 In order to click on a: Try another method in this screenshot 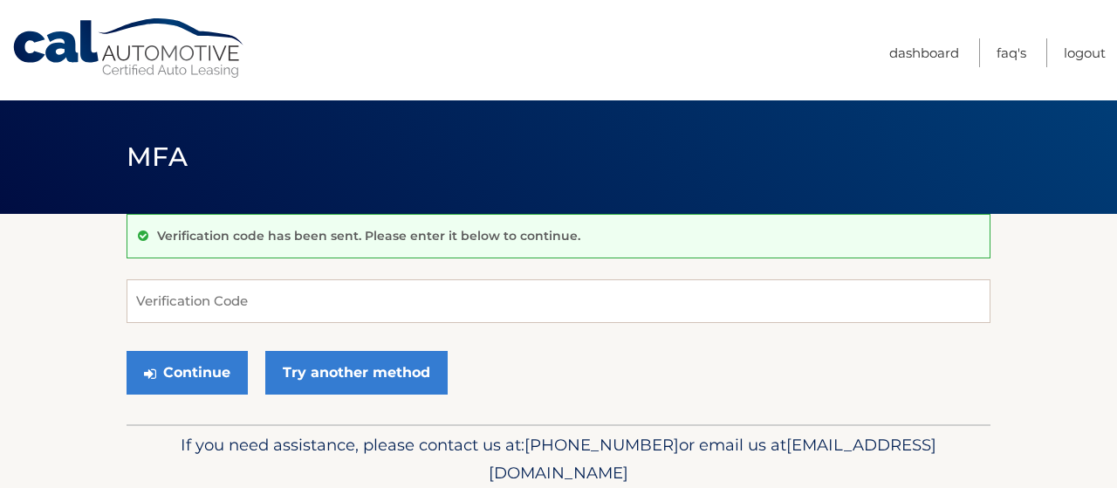, I will do `click(356, 373)`.